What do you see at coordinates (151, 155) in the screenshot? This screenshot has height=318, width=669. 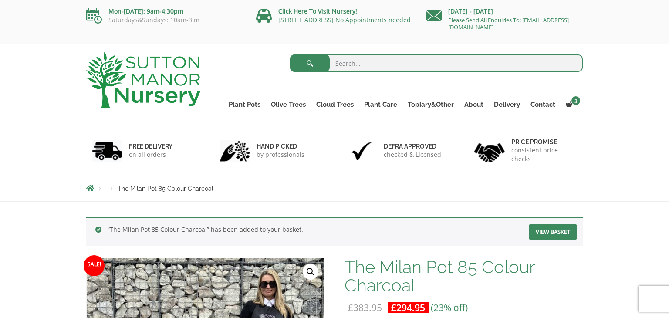 I see `p: on all orders` at bounding box center [151, 155].